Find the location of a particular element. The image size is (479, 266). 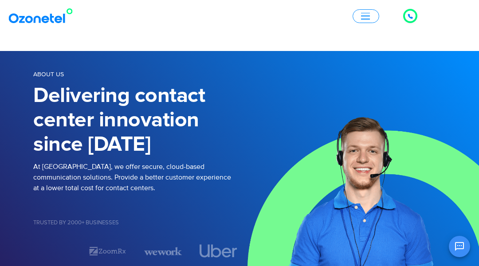

div: 1 / 7 is located at coordinates (52, 251).